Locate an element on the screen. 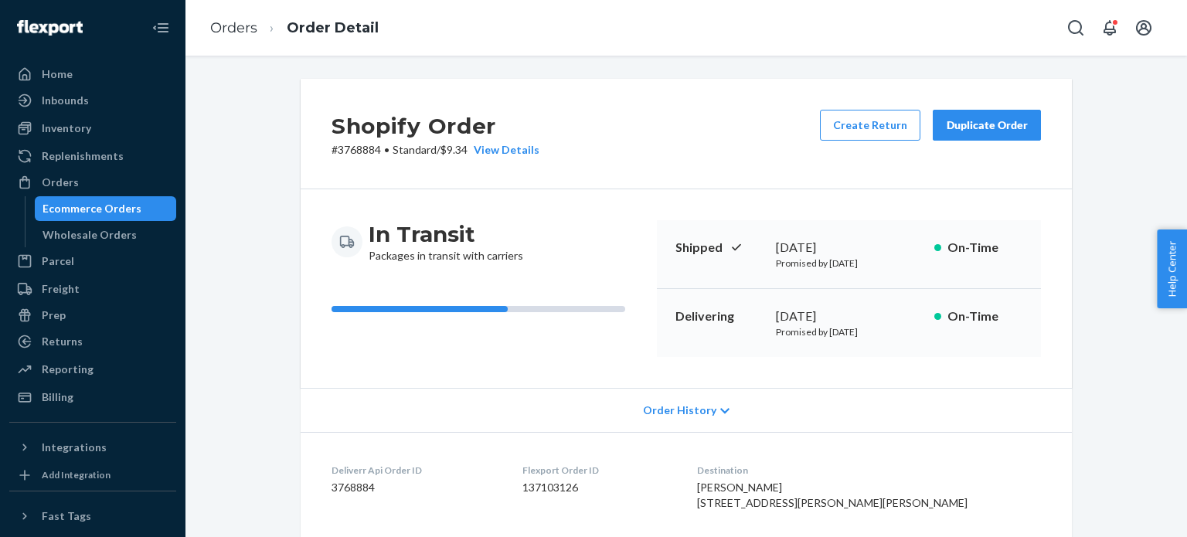 This screenshot has width=1187, height=537. button: Open notifications is located at coordinates (1110, 28).